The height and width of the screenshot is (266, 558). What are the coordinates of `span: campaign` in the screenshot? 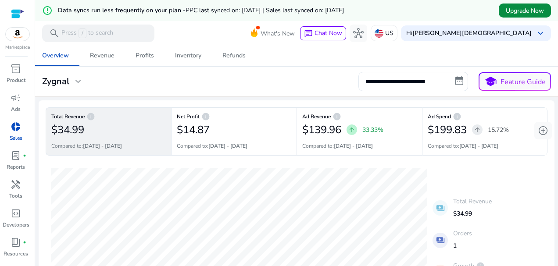 It's located at (16, 98).